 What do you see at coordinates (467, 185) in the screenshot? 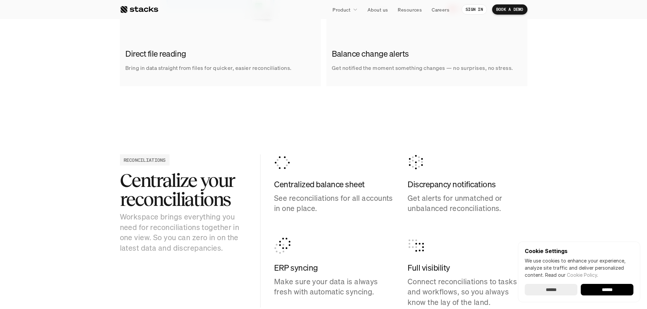
I see `h4: Discrepancy notifications` at bounding box center [467, 185].